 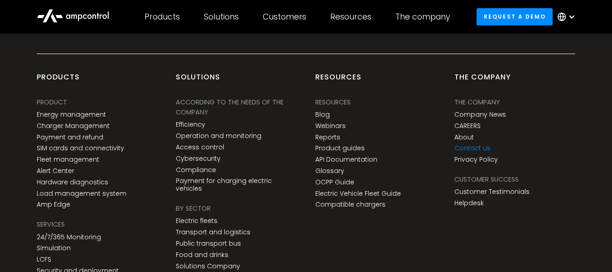 I want to click on font: Electric fleets, so click(x=197, y=220).